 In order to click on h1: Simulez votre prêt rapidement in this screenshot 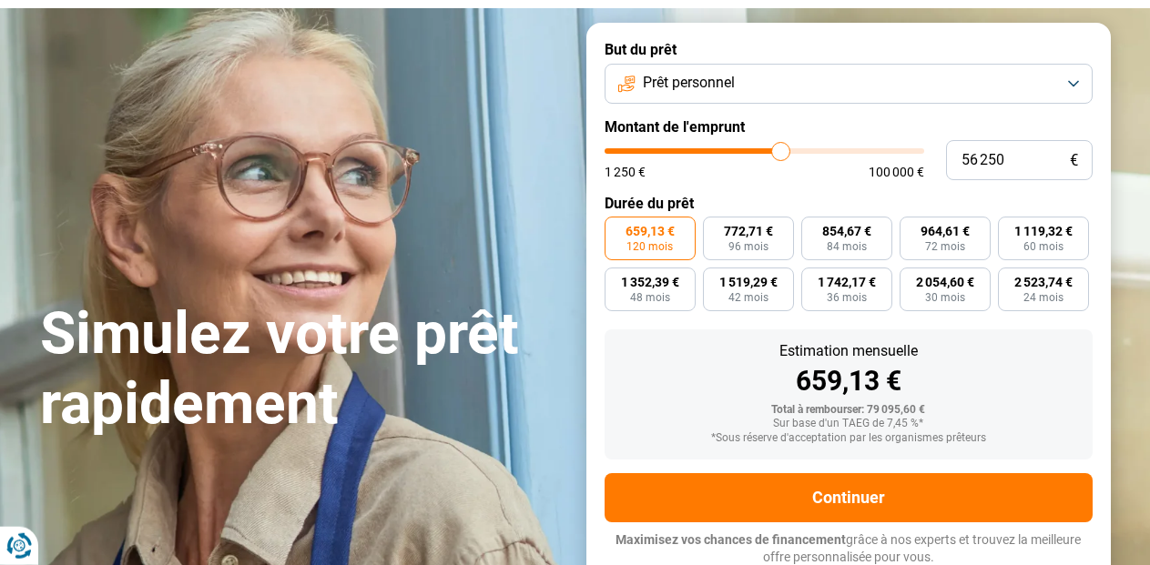, I will do `click(302, 370)`.